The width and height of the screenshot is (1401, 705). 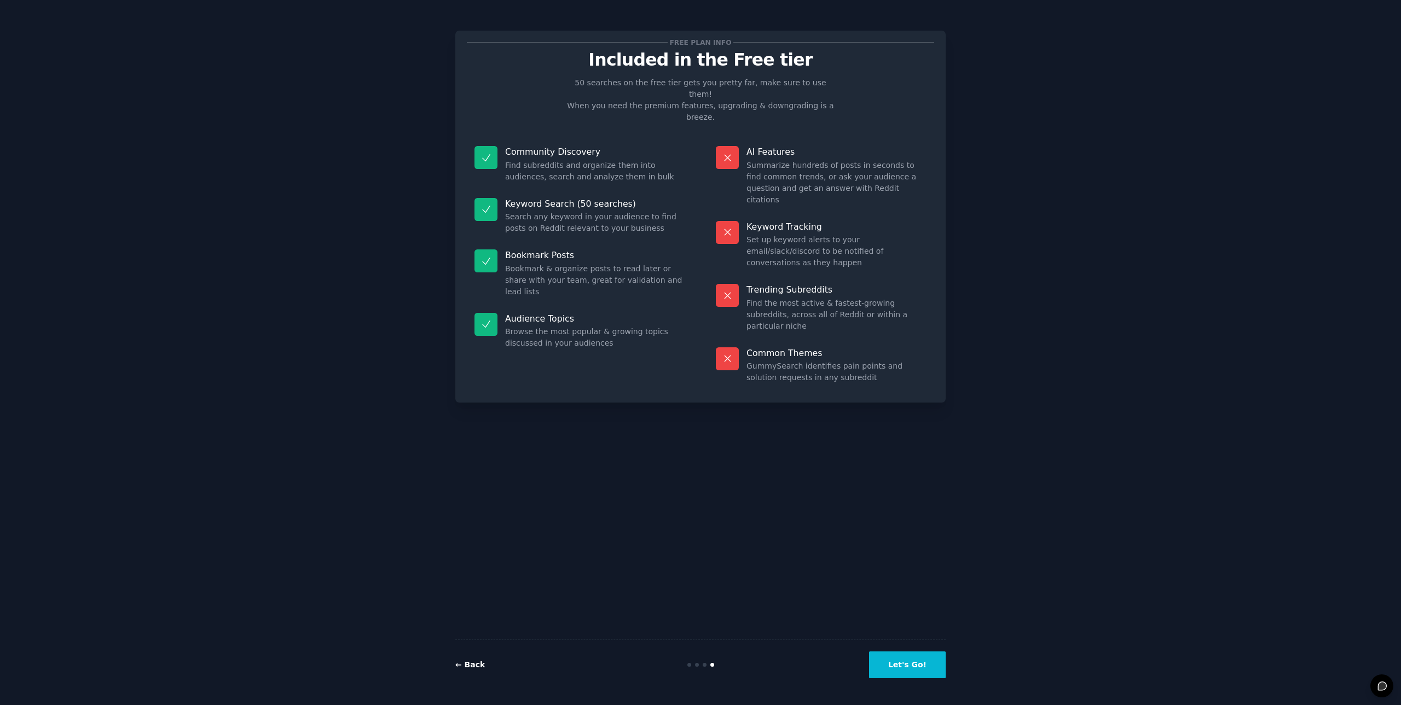 What do you see at coordinates (595, 152) in the screenshot?
I see `p: Community Discovery` at bounding box center [595, 152].